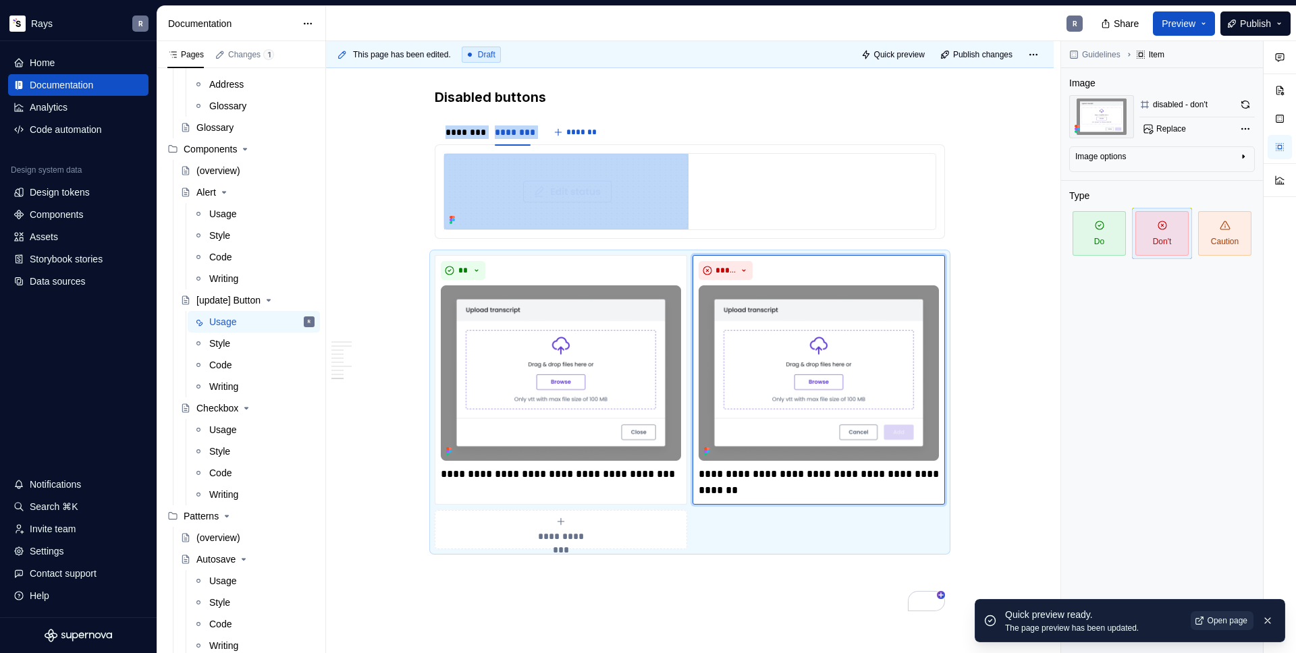  Describe the element at coordinates (78, 281) in the screenshot. I see `a: Data sources` at that location.